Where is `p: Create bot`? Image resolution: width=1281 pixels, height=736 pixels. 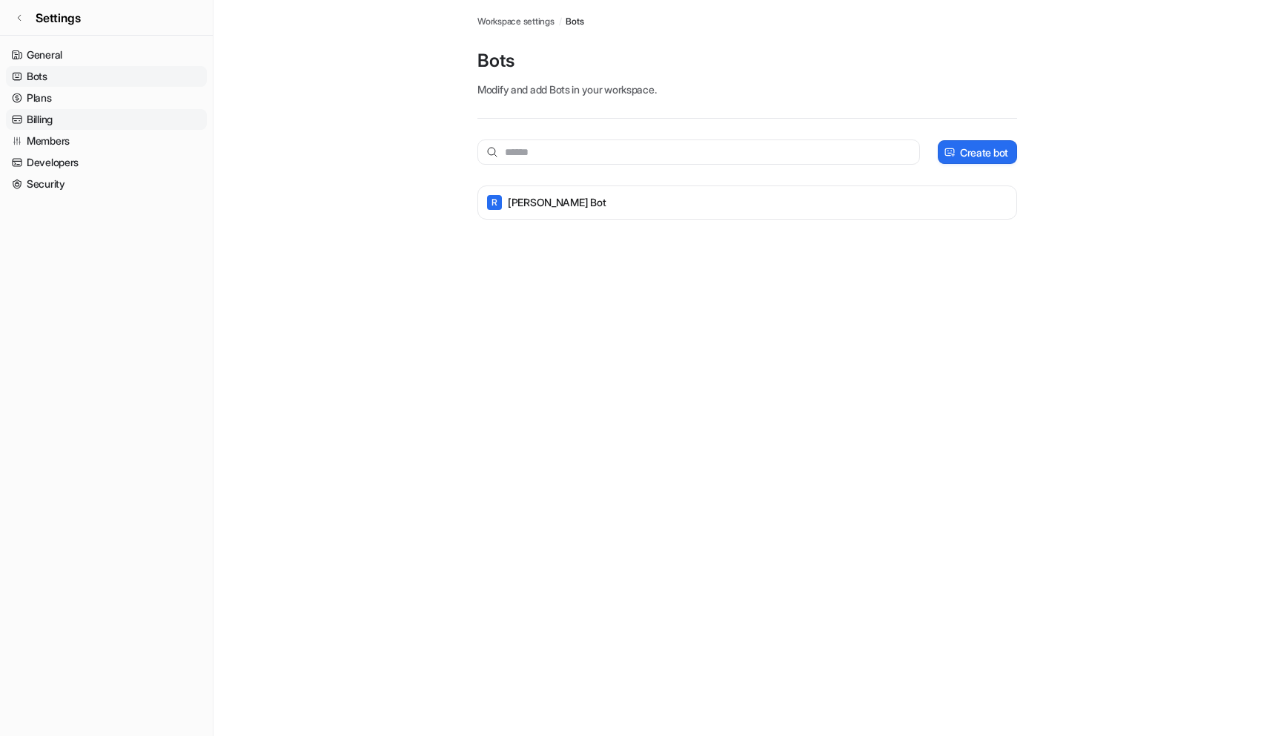 p: Create bot is located at coordinates (984, 152).